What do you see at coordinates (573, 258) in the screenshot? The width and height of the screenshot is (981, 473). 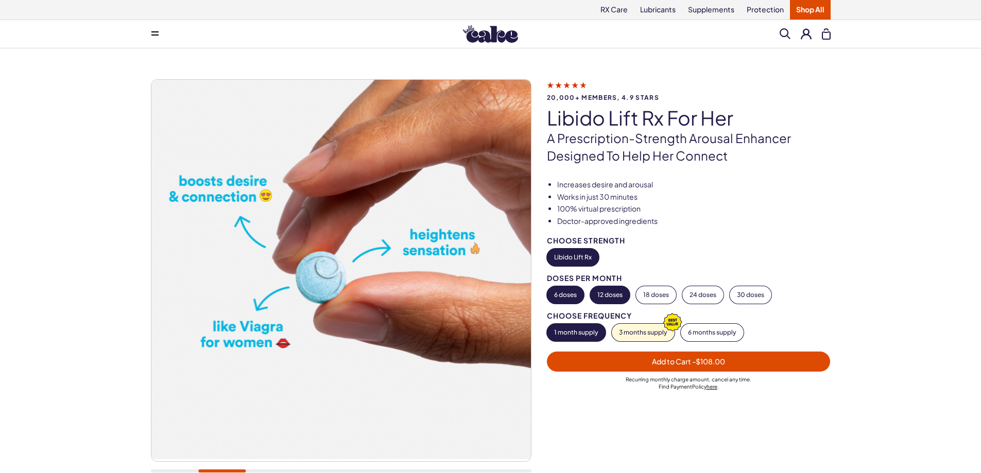 I see `button: Libido Lift Rx` at bounding box center [573, 258].